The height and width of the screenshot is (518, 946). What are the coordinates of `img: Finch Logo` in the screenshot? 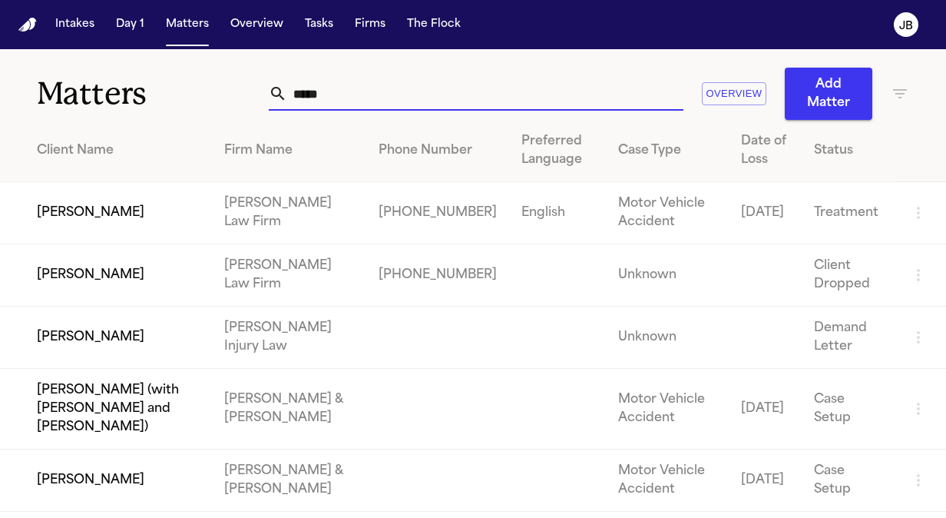 It's located at (28, 25).